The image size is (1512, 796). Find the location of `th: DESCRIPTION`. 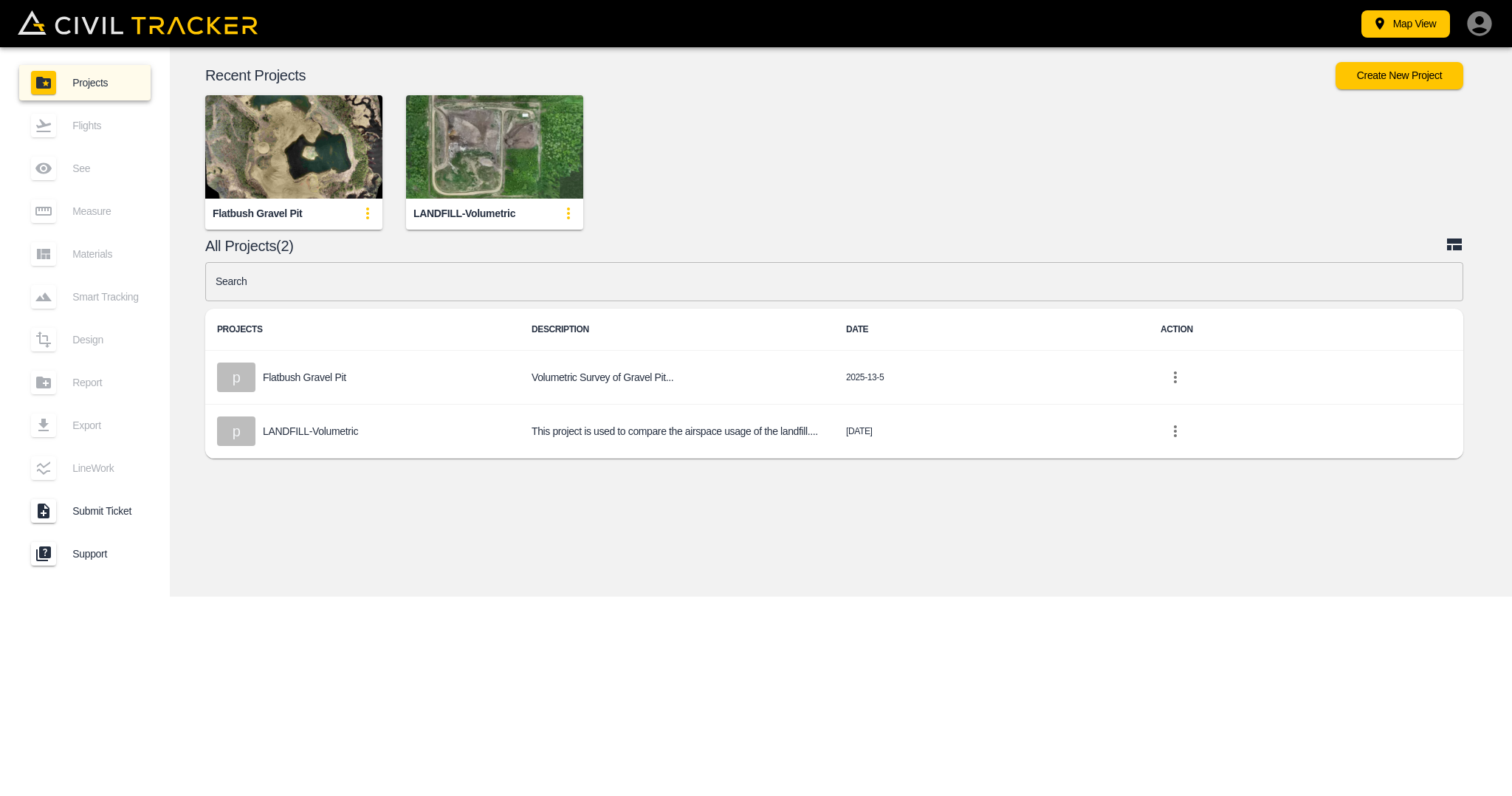

th: DESCRIPTION is located at coordinates (677, 329).